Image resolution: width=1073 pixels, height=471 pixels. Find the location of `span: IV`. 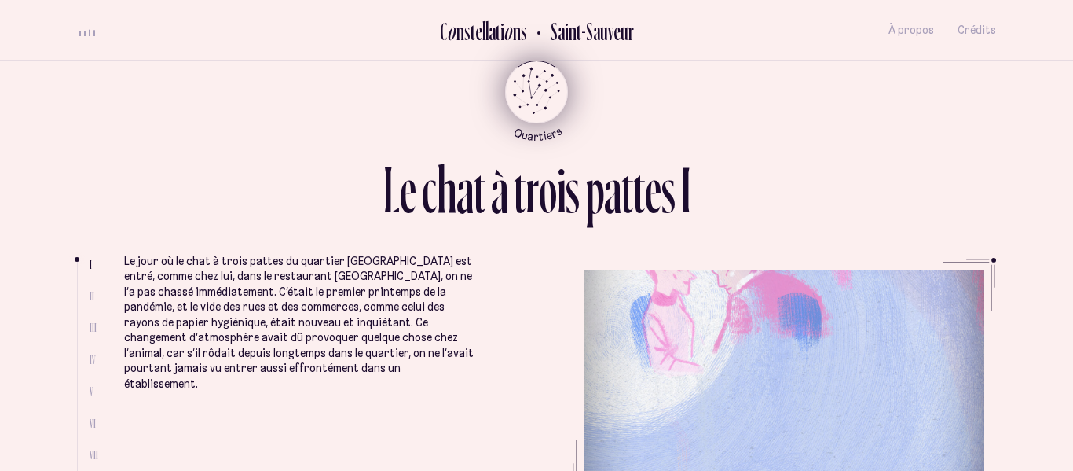

span: IV is located at coordinates (93, 359).